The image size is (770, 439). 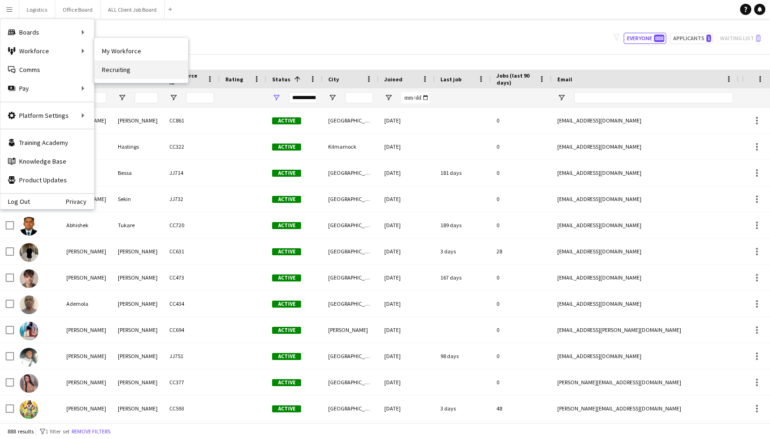 What do you see at coordinates (29, 279) in the screenshot?
I see `img: Adam Wadsworth` at bounding box center [29, 279].